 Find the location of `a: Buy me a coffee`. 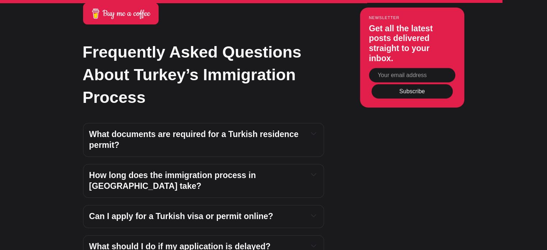

a: Buy me a coffee is located at coordinates (121, 14).